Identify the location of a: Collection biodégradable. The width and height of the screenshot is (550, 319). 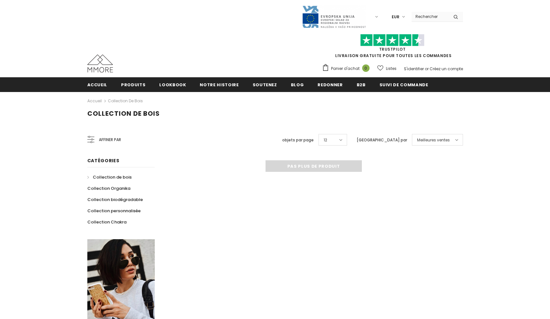
(115, 200).